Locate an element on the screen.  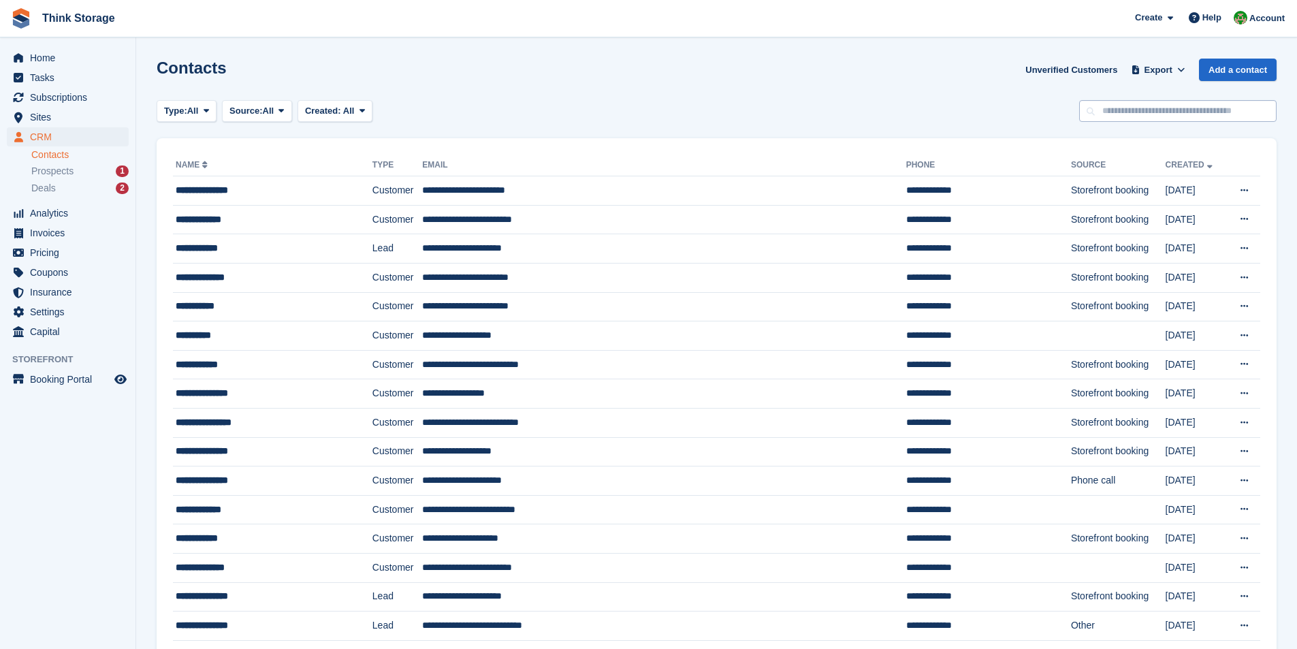
button: Created: All is located at coordinates (335, 111).